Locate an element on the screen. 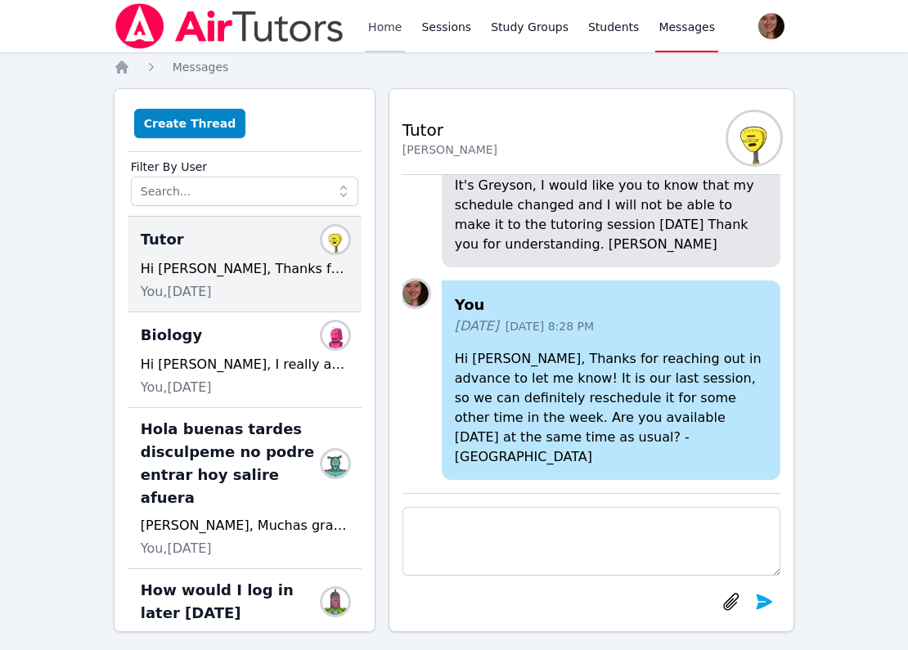 Image resolution: width=908 pixels, height=650 pixels. label: Filter By User is located at coordinates (244, 164).